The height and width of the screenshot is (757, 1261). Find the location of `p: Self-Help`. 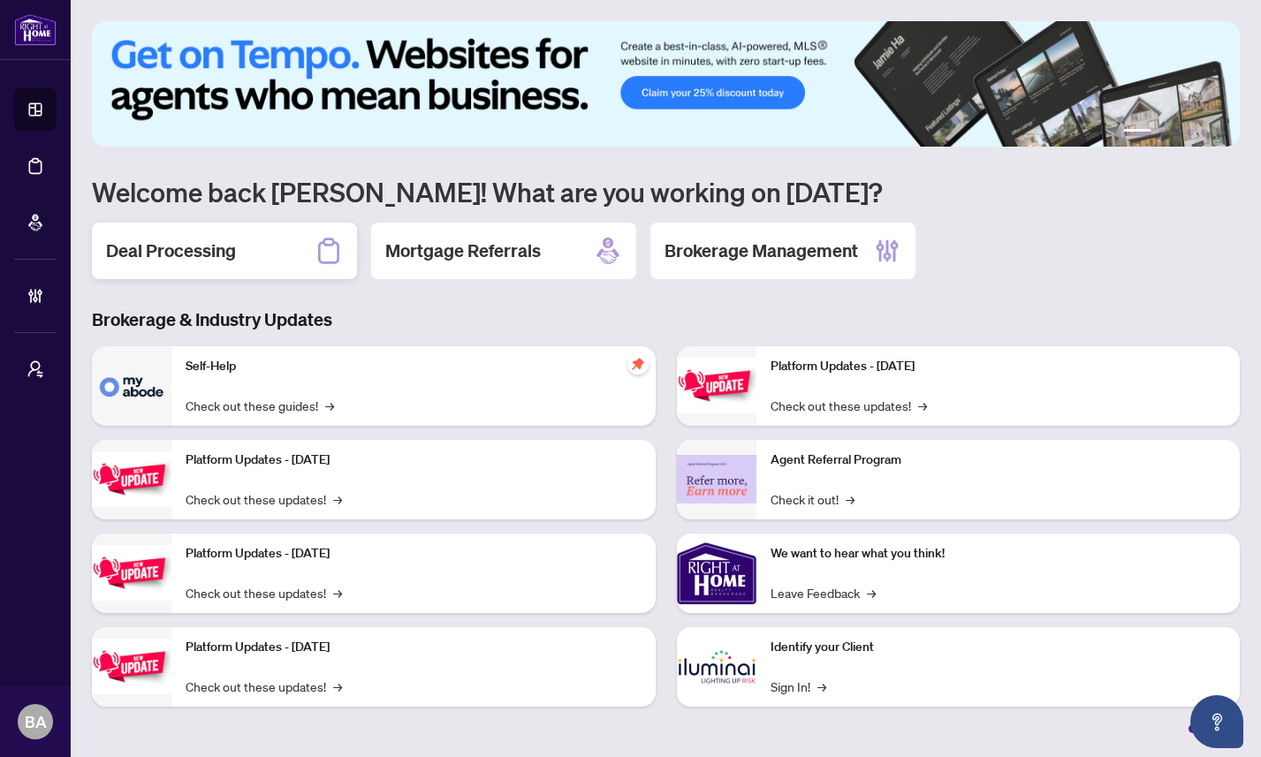

p: Self-Help is located at coordinates (414, 367).